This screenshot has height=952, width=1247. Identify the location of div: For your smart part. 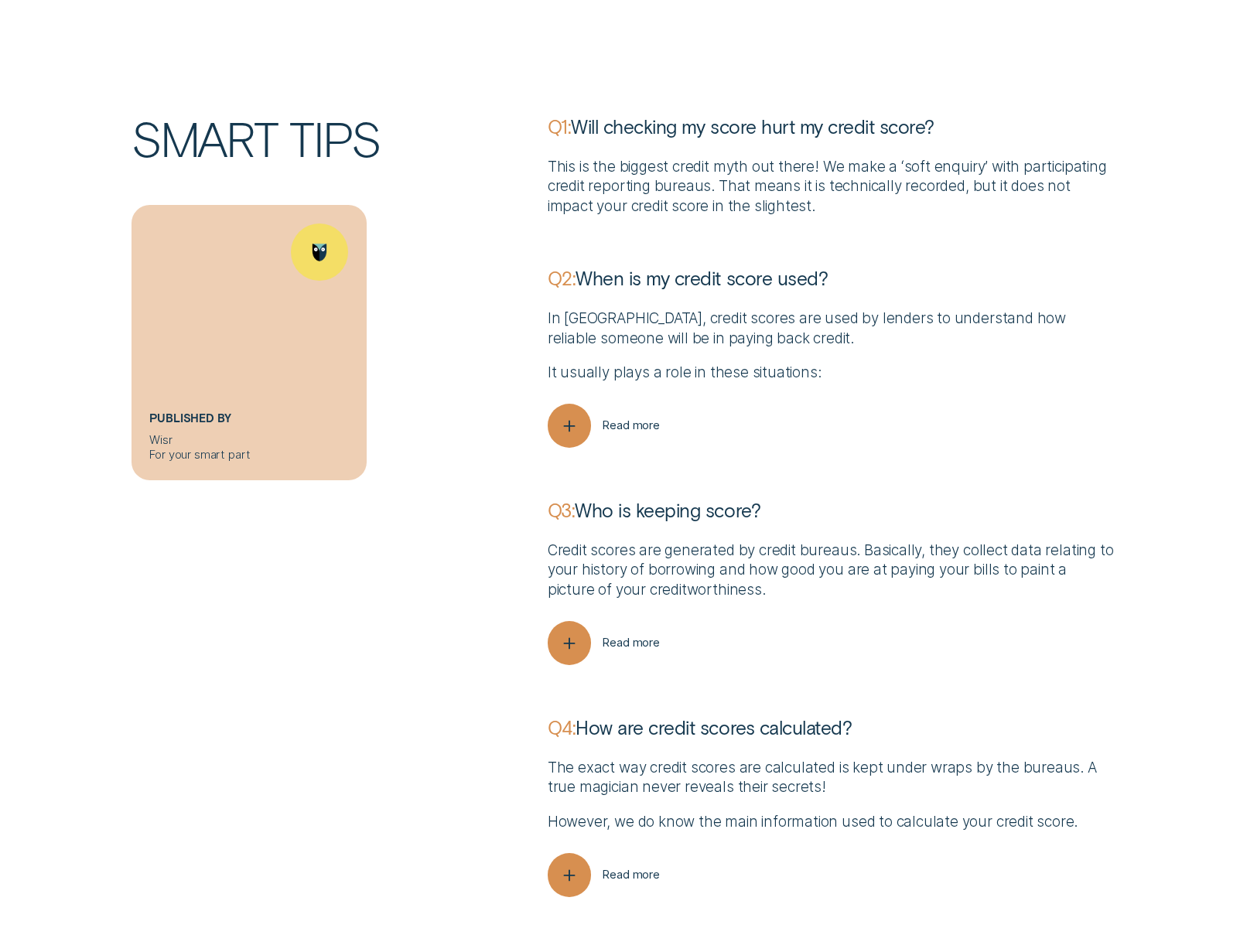
(248, 455).